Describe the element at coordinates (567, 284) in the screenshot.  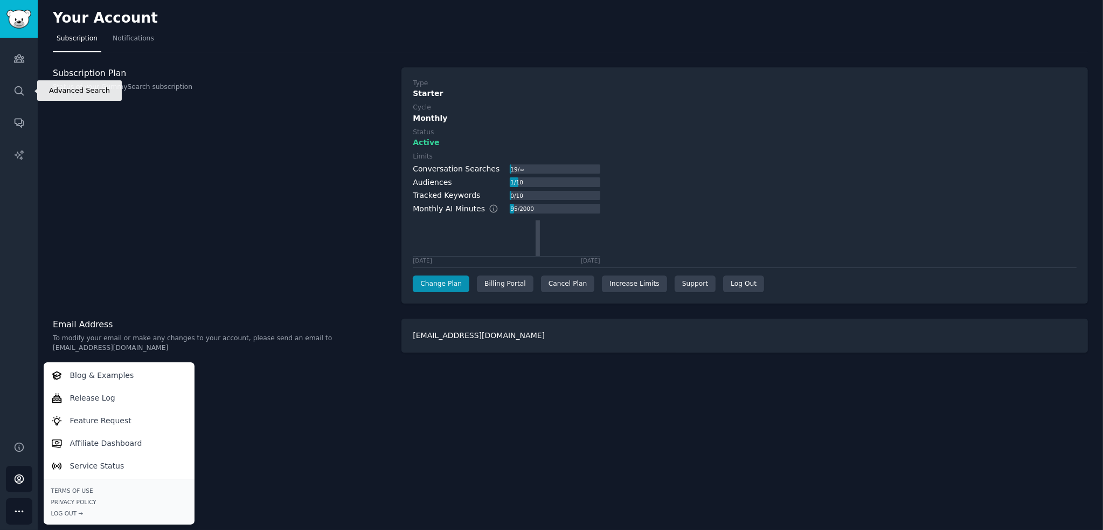
I see `div: Cancel Plan` at that location.